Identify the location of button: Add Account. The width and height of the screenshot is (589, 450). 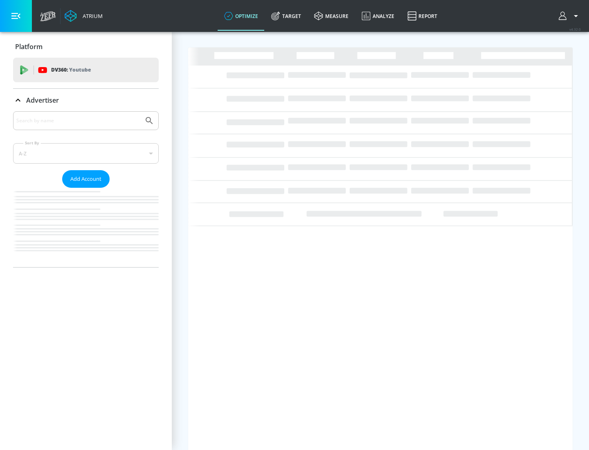
(86, 179).